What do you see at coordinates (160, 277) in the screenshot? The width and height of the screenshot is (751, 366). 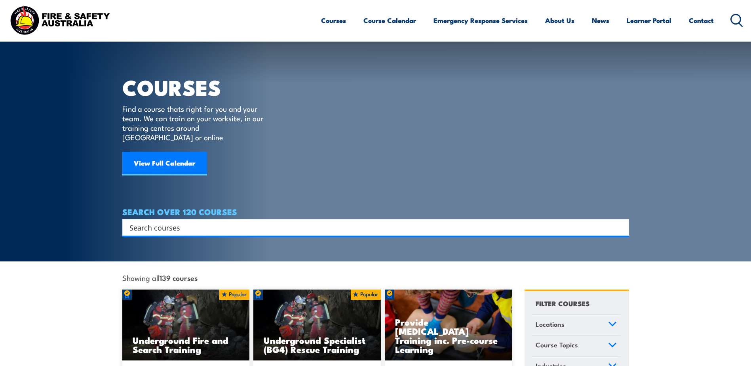 I see `span: Showing all` at bounding box center [160, 277].